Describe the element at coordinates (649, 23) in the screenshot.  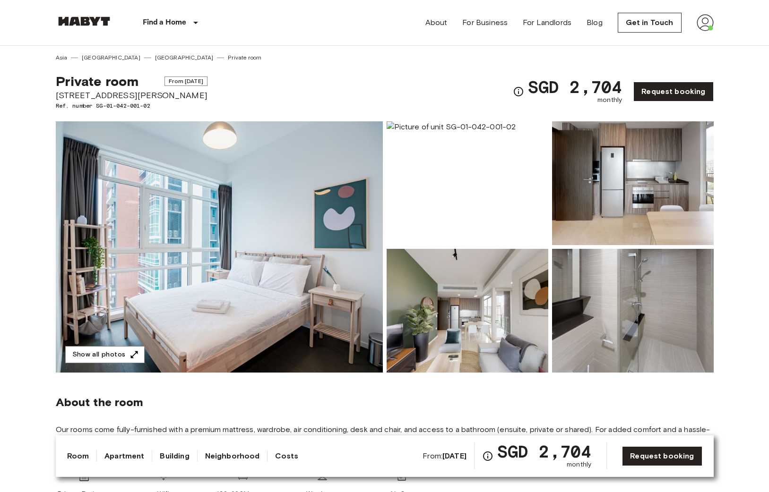
I see `a: Get in Touch` at that location.